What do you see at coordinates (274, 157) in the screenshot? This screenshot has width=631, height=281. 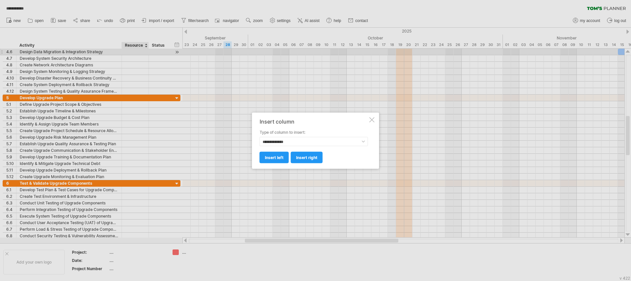 I see `span: insert left` at bounding box center [274, 157].